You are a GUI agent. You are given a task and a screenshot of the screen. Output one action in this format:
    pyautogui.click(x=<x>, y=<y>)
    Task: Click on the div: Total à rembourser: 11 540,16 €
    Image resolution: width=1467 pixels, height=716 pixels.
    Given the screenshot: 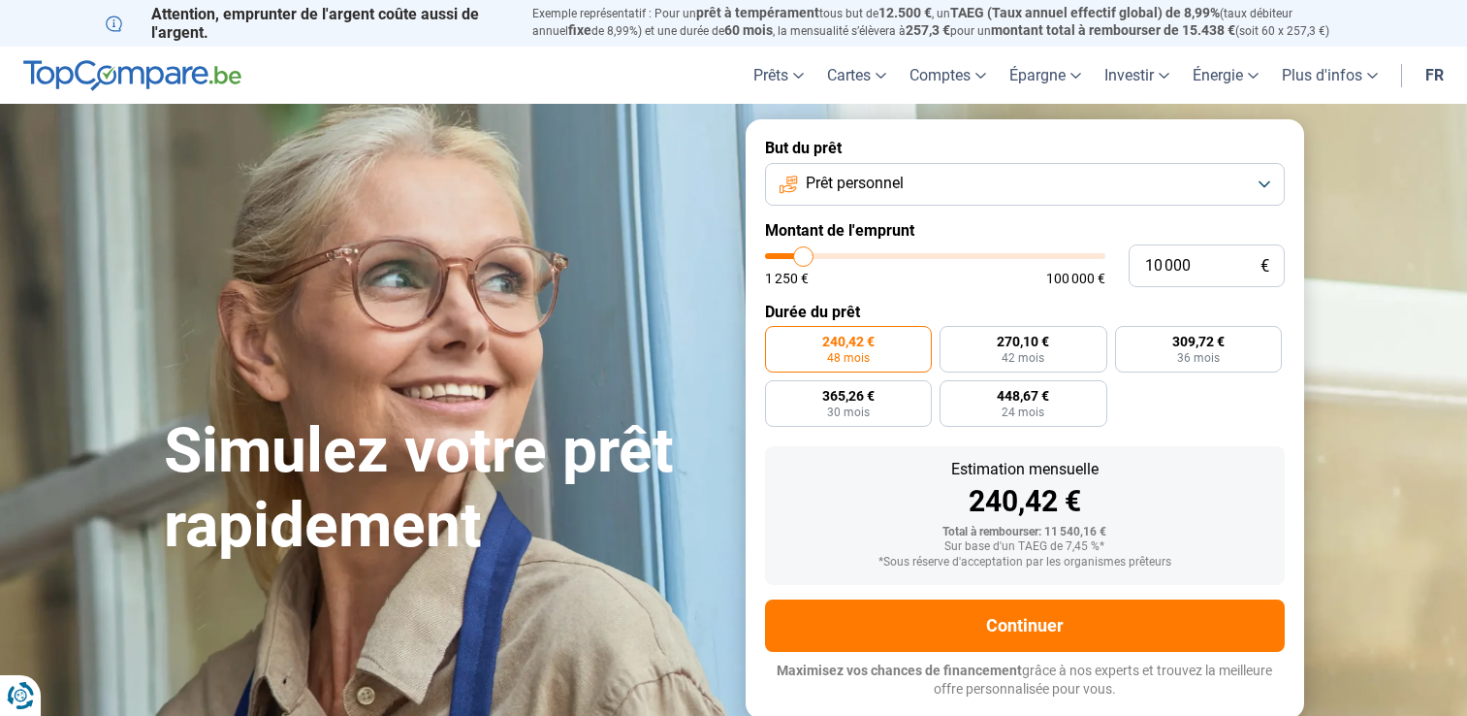 What is the action you would take?
    pyautogui.click(x=1025, y=532)
    